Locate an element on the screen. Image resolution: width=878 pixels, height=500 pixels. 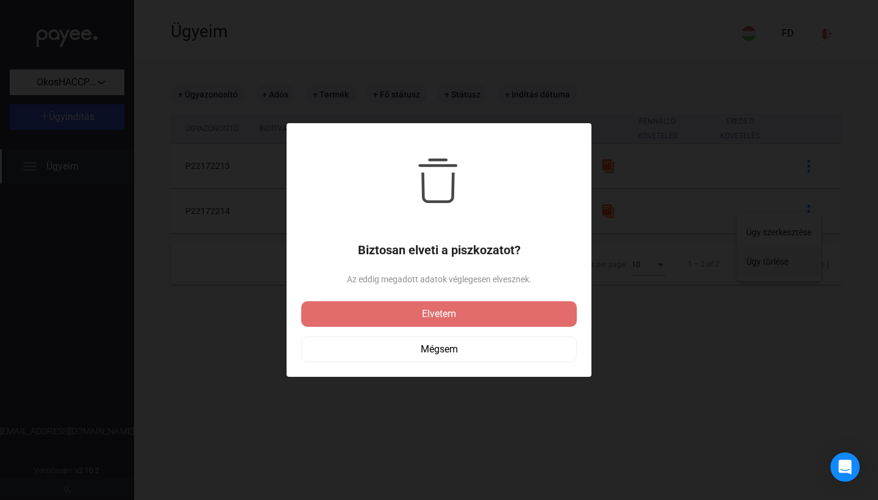
span: Az eddig megadott adatok véglegesen elvesznek. is located at coordinates (439, 279).